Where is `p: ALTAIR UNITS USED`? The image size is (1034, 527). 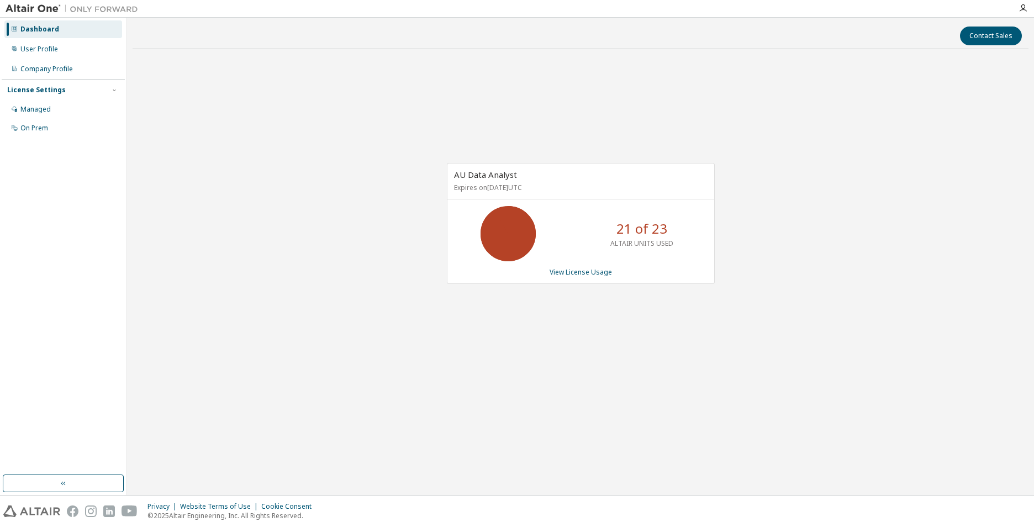
p: ALTAIR UNITS USED is located at coordinates (642, 243).